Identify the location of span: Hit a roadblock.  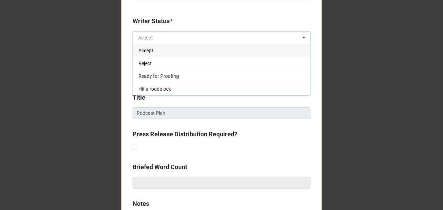
(155, 89).